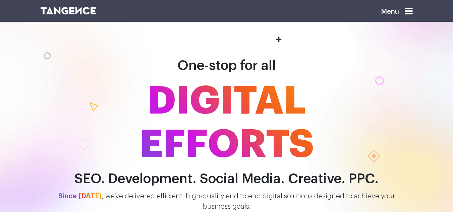 Image resolution: width=453 pixels, height=212 pixels. What do you see at coordinates (227, 123) in the screenshot?
I see `span: DIGITAL EFFORTS` at bounding box center [227, 123].